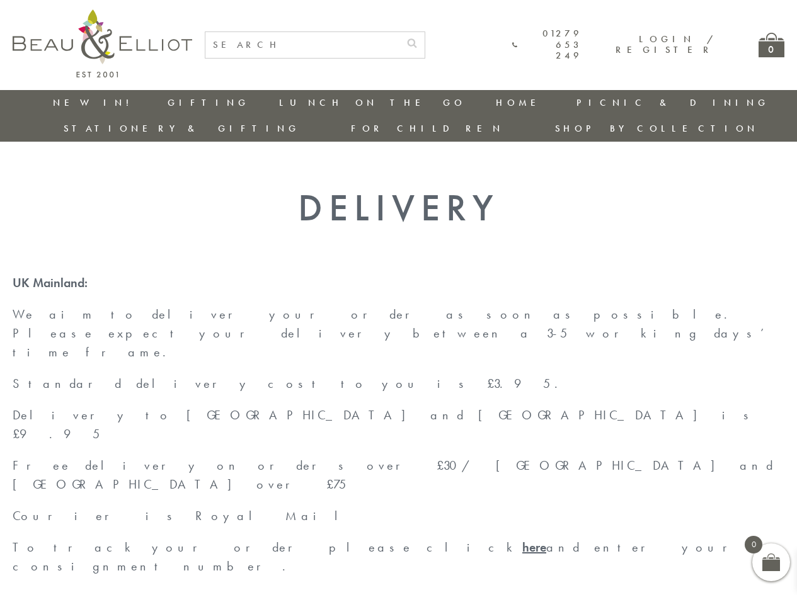 This screenshot has width=797, height=595. Describe the element at coordinates (208, 103) in the screenshot. I see `a: Gifting` at that location.